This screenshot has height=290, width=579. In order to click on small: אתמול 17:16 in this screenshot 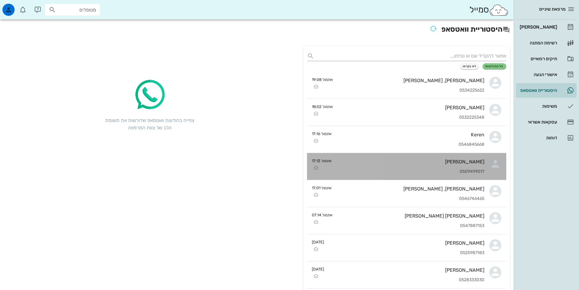, I will do `click(321, 134)`.